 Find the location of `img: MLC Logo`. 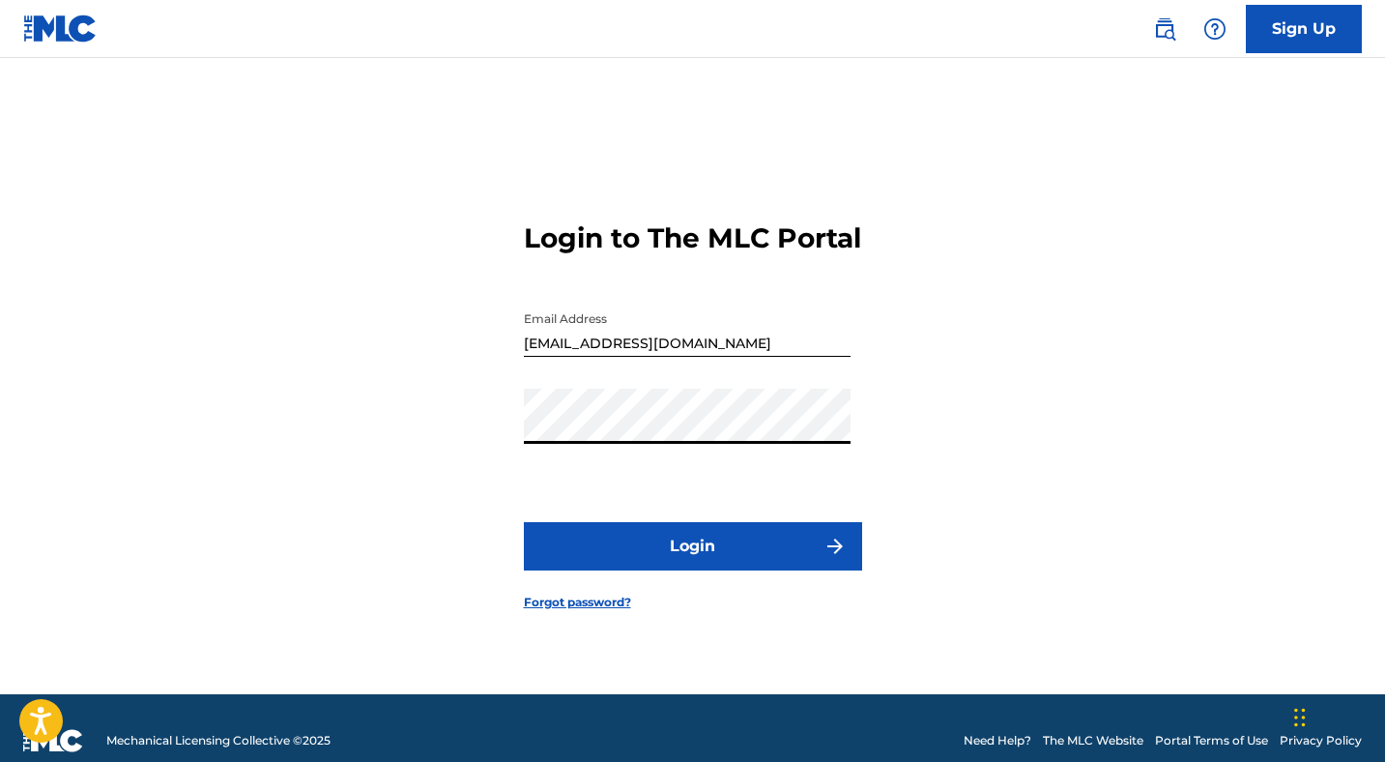

img: MLC Logo is located at coordinates (60, 28).